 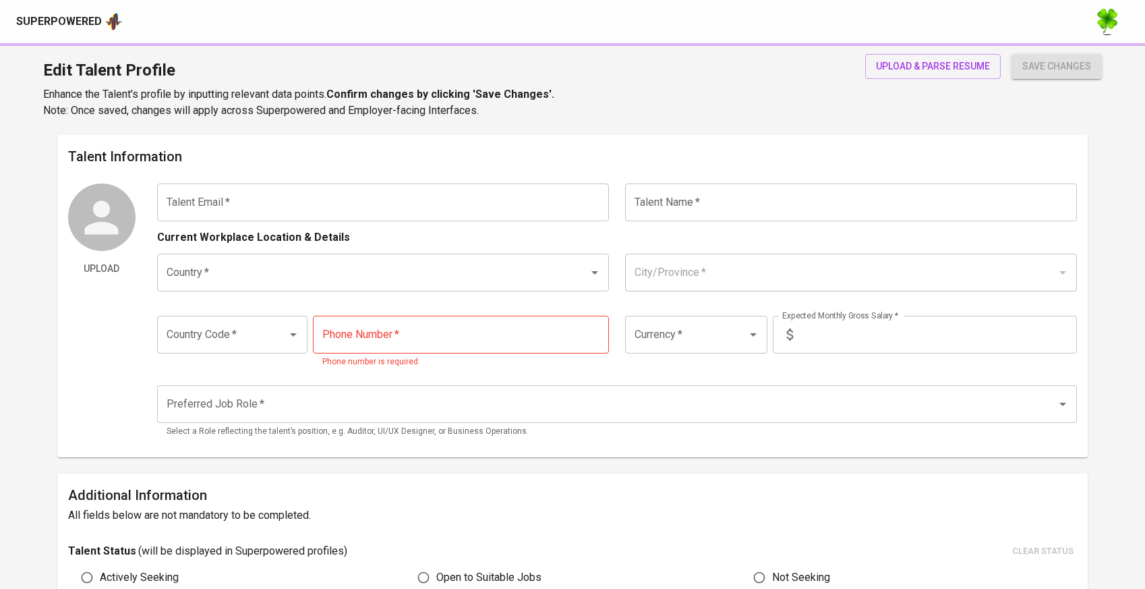 What do you see at coordinates (489, 577) in the screenshot?
I see `span: Open to Suitable Jobs` at bounding box center [489, 577].